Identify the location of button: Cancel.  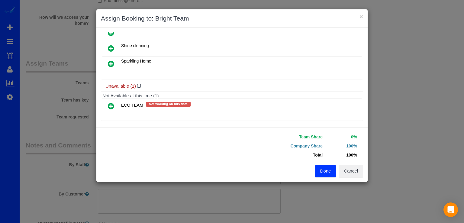
(351, 171).